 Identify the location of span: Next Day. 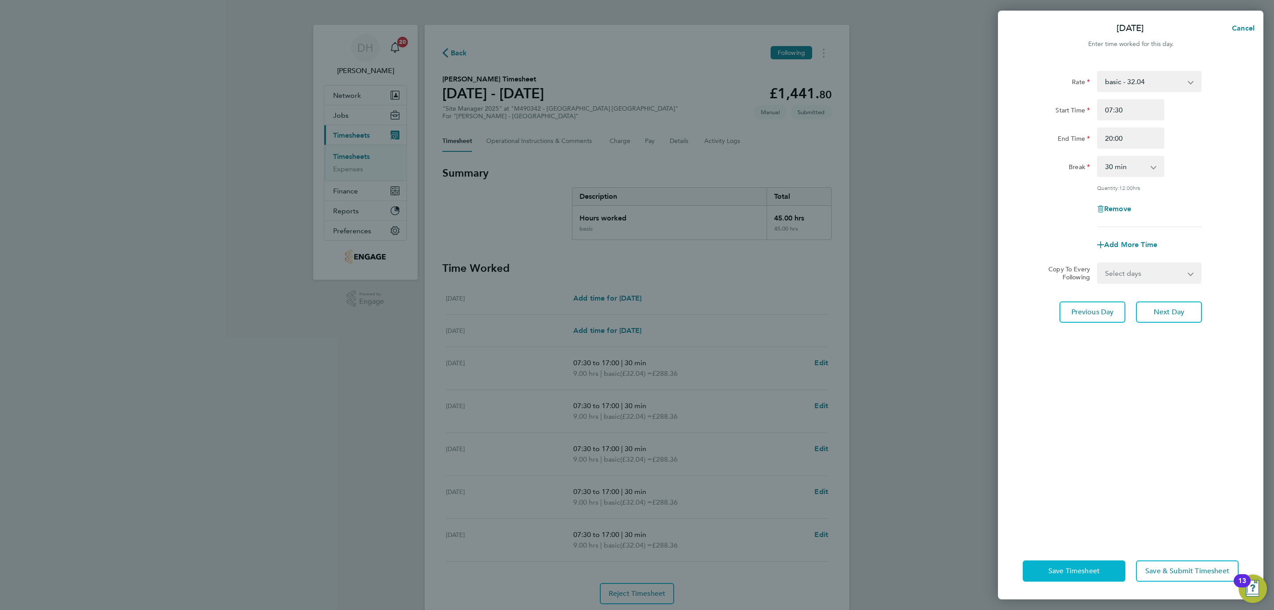
(1169, 312).